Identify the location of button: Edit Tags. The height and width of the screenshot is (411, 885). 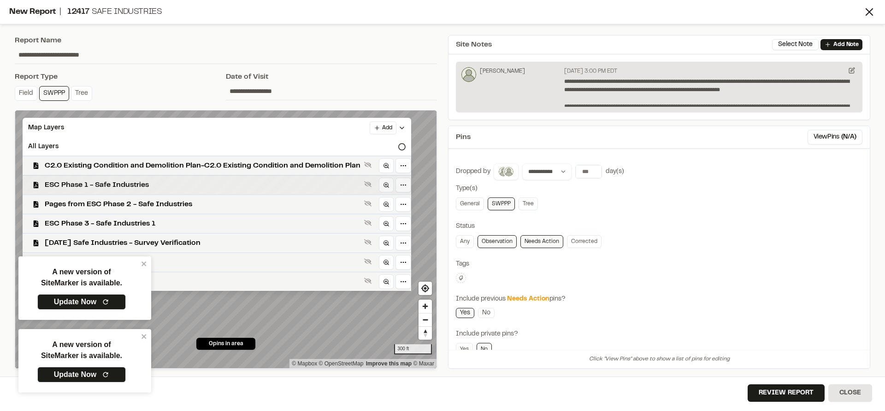
(461, 278).